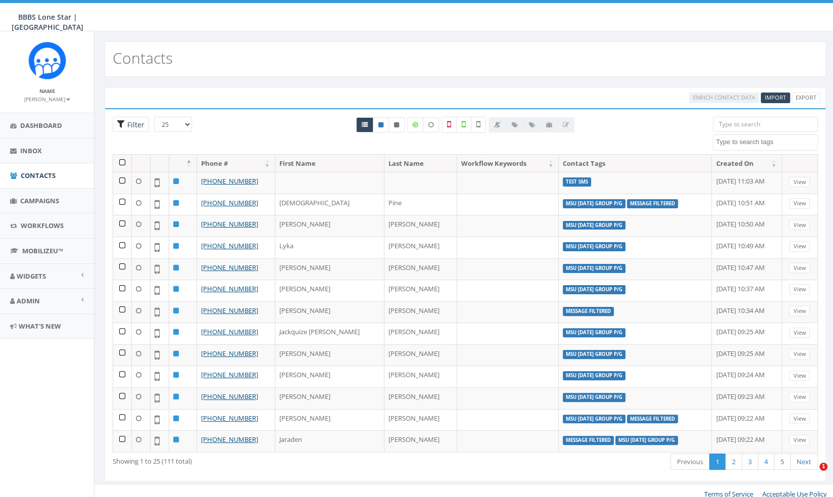 This screenshot has height=497, width=833. What do you see at coordinates (134, 124) in the screenshot?
I see `span: Filter` at bounding box center [134, 124].